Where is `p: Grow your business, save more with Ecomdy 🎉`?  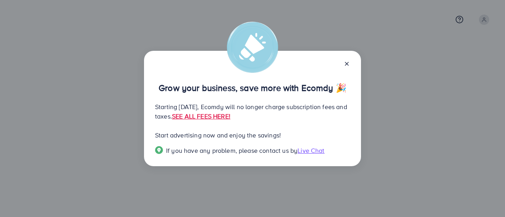
p: Grow your business, save more with Ecomdy 🎉 is located at coordinates (252, 88).